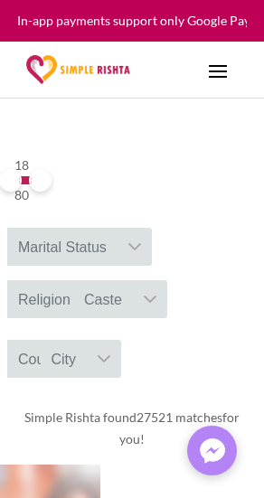 The width and height of the screenshot is (264, 498). I want to click on img: Messenger, so click(212, 451).